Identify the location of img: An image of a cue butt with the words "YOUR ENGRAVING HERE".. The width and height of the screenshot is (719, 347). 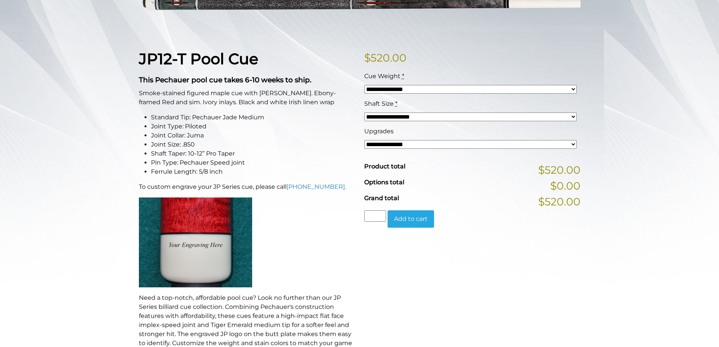
(196, 242).